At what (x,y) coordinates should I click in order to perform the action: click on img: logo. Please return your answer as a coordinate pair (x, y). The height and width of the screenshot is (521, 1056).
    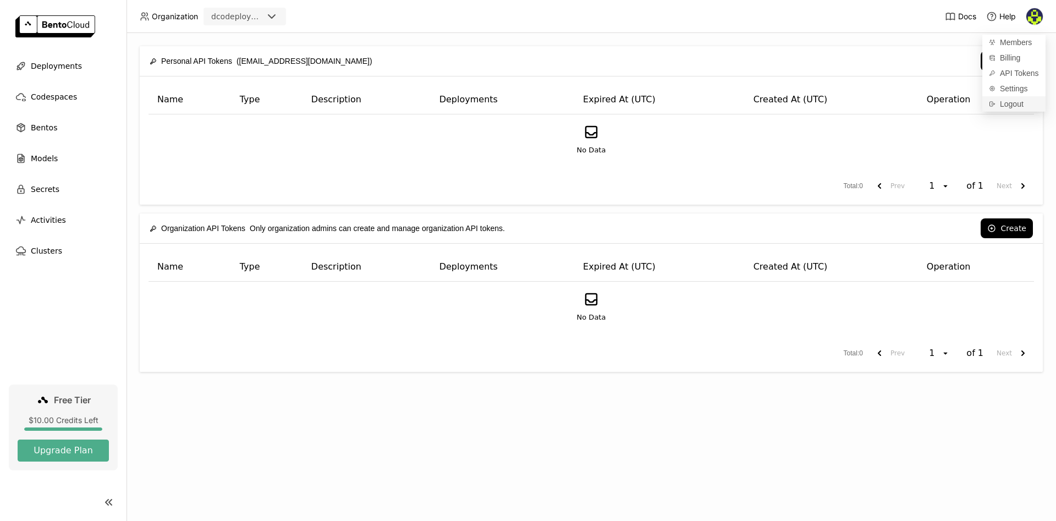
    Looking at the image, I should click on (55, 26).